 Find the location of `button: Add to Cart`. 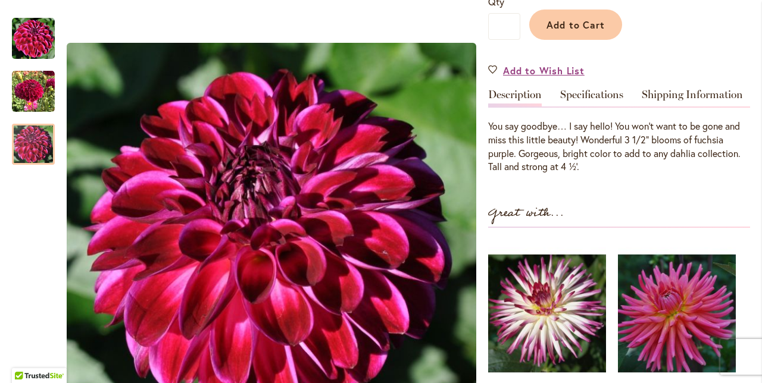

button: Add to Cart is located at coordinates (576, 24).